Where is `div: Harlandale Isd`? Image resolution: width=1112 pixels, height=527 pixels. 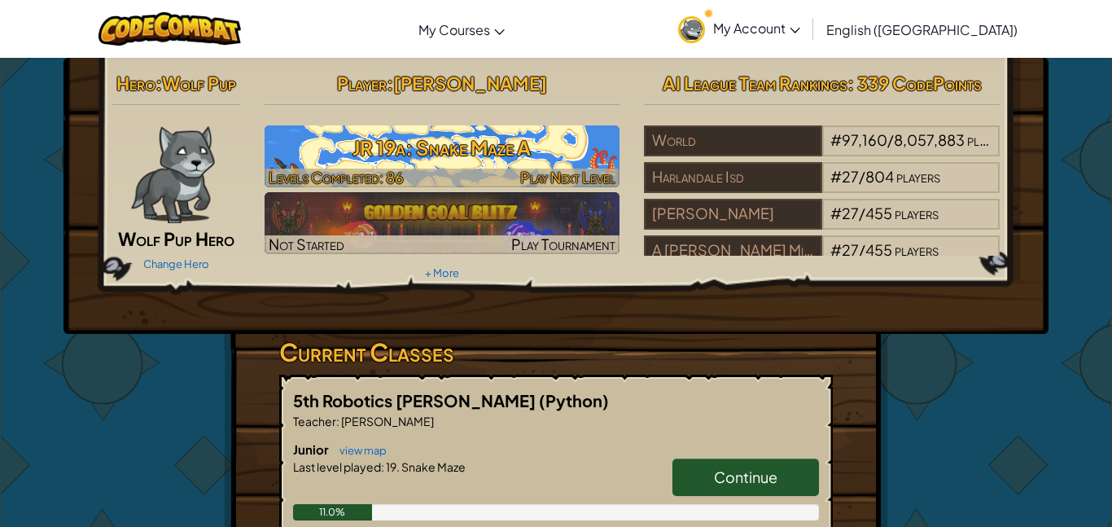 div: Harlandale Isd is located at coordinates (732, 177).